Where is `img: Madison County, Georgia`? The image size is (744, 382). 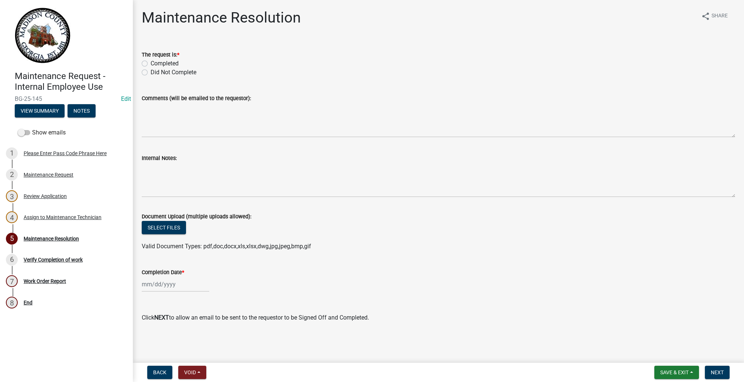 img: Madison County, Georgia is located at coordinates (42, 35).